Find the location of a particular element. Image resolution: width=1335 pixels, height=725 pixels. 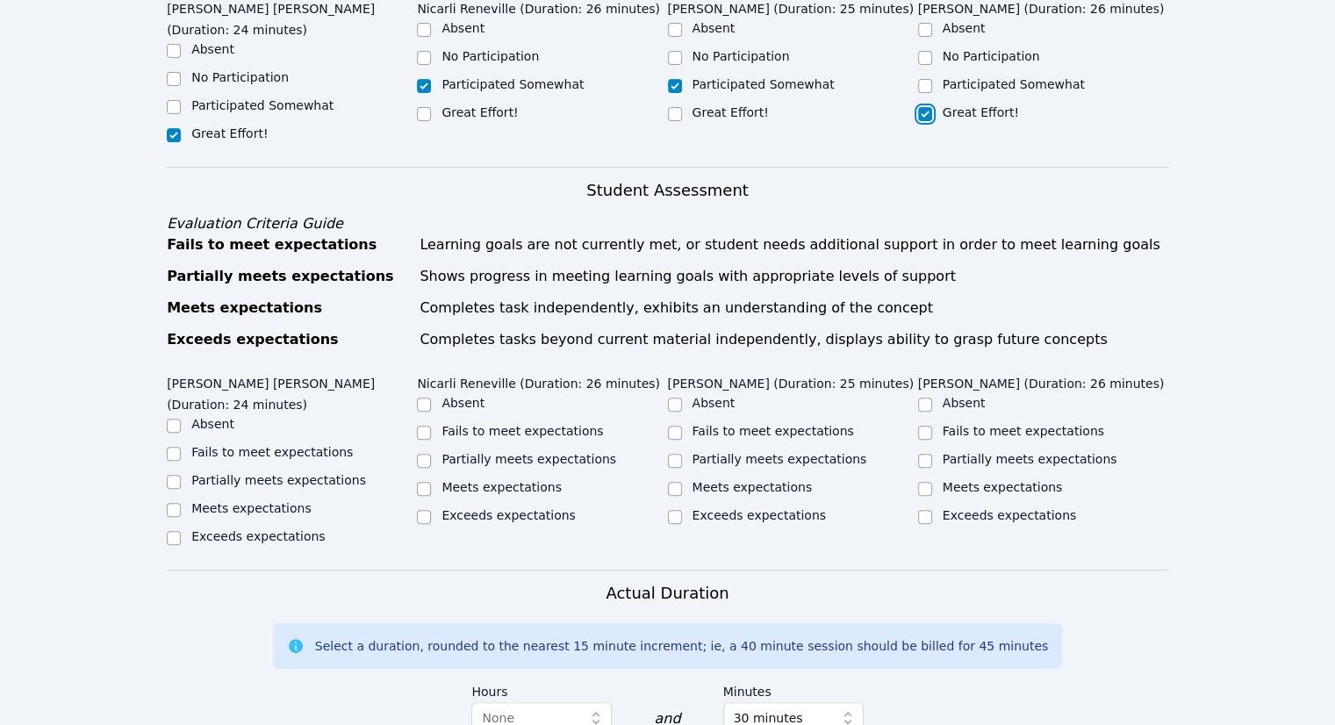

div: Select a duration, rounded to the nearest 15 minute increment; ie, a 40 minute session should be ... is located at coordinates (681, 646).